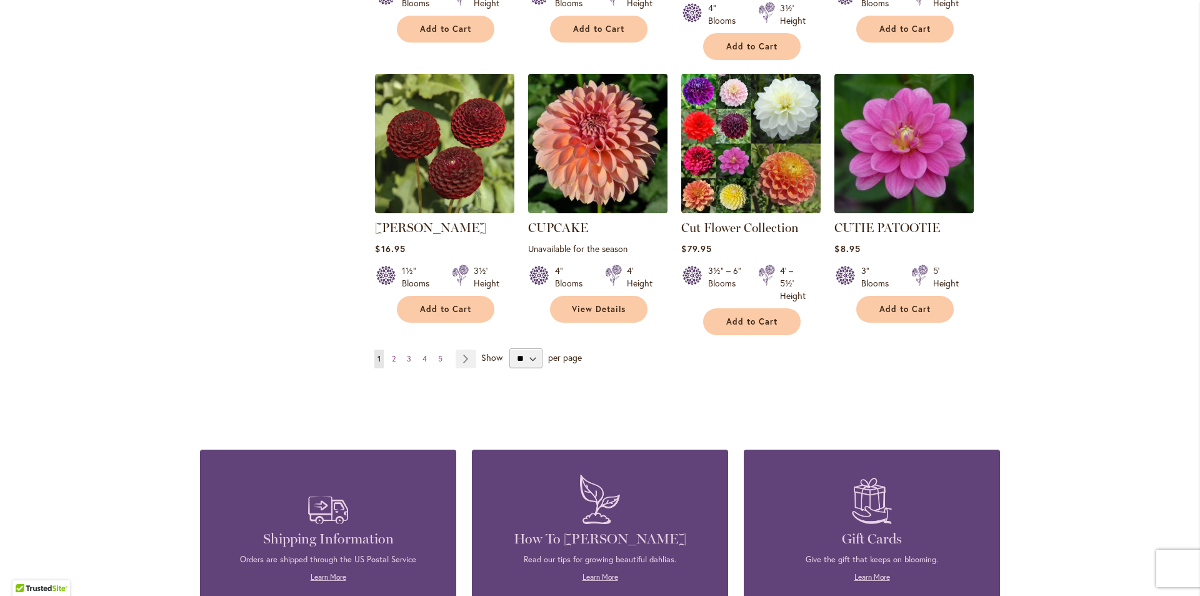 This screenshot has height=596, width=1200. I want to click on div: 5' Height, so click(946, 277).